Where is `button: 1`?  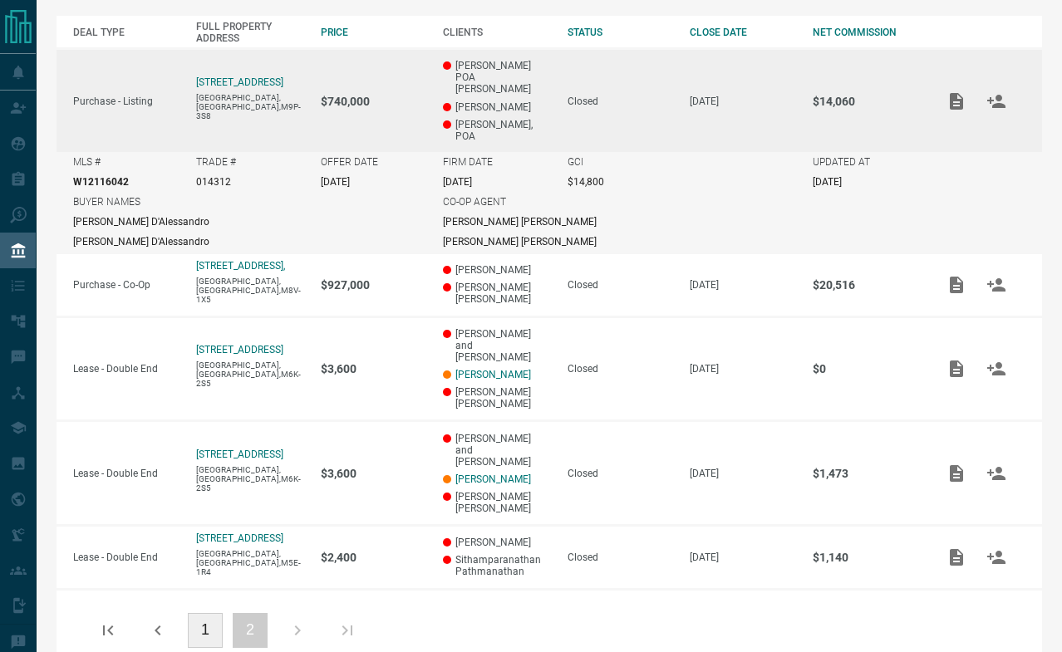
button: 1 is located at coordinates (205, 631).